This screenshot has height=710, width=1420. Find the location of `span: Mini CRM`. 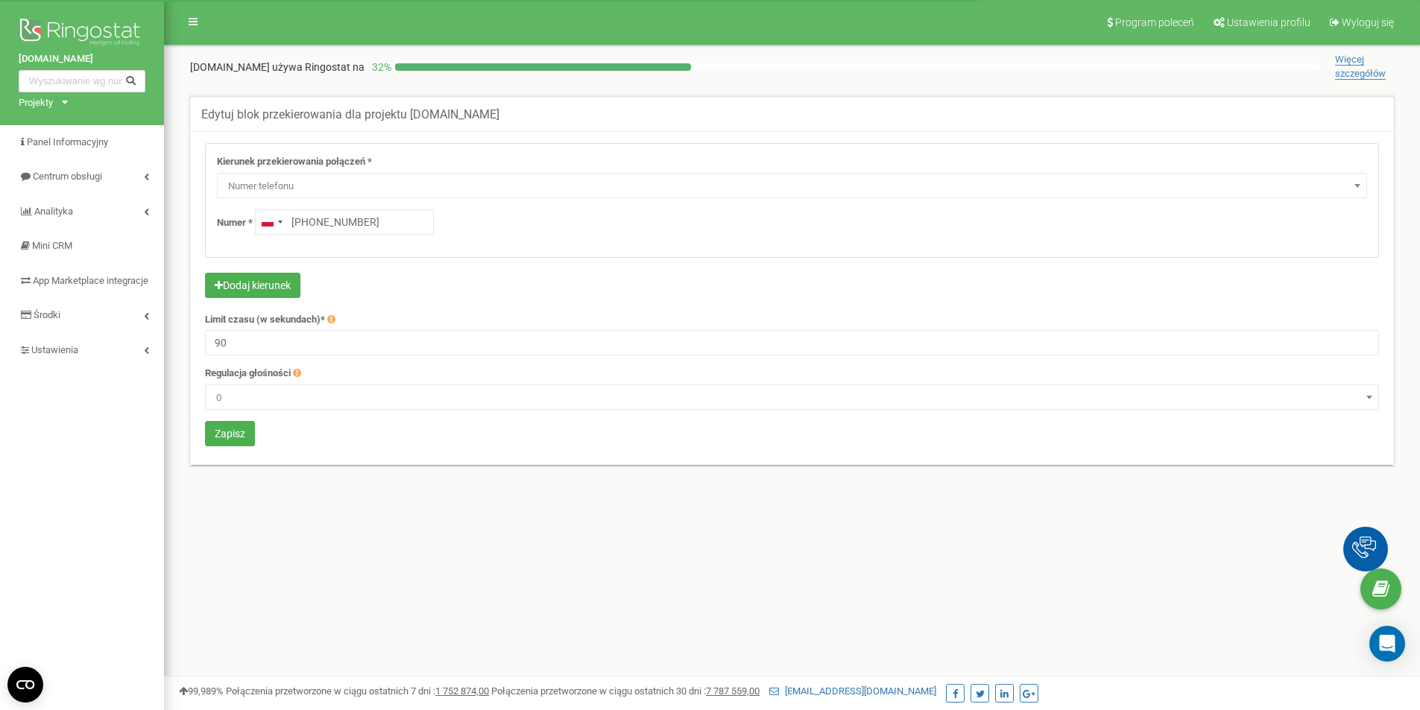

span: Mini CRM is located at coordinates (52, 245).